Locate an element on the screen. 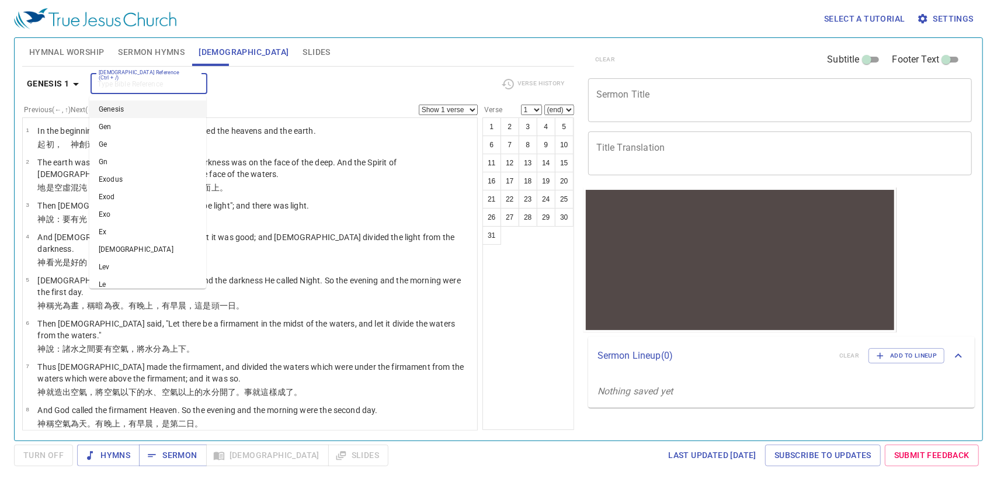  wh7220: 光 is located at coordinates (108, 262).